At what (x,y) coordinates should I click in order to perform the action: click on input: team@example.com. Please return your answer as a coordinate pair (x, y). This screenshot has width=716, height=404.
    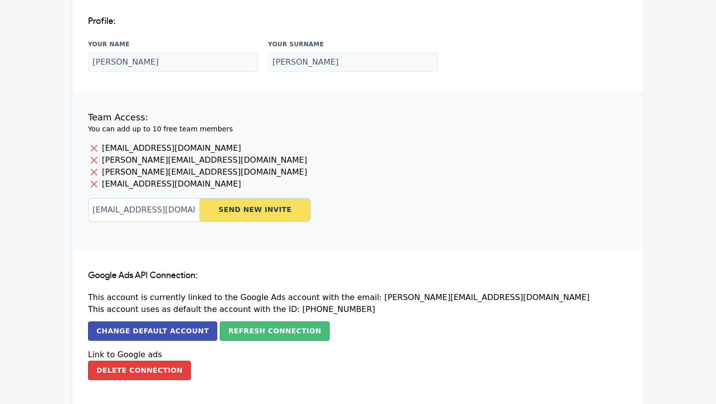
    Looking at the image, I should click on (144, 210).